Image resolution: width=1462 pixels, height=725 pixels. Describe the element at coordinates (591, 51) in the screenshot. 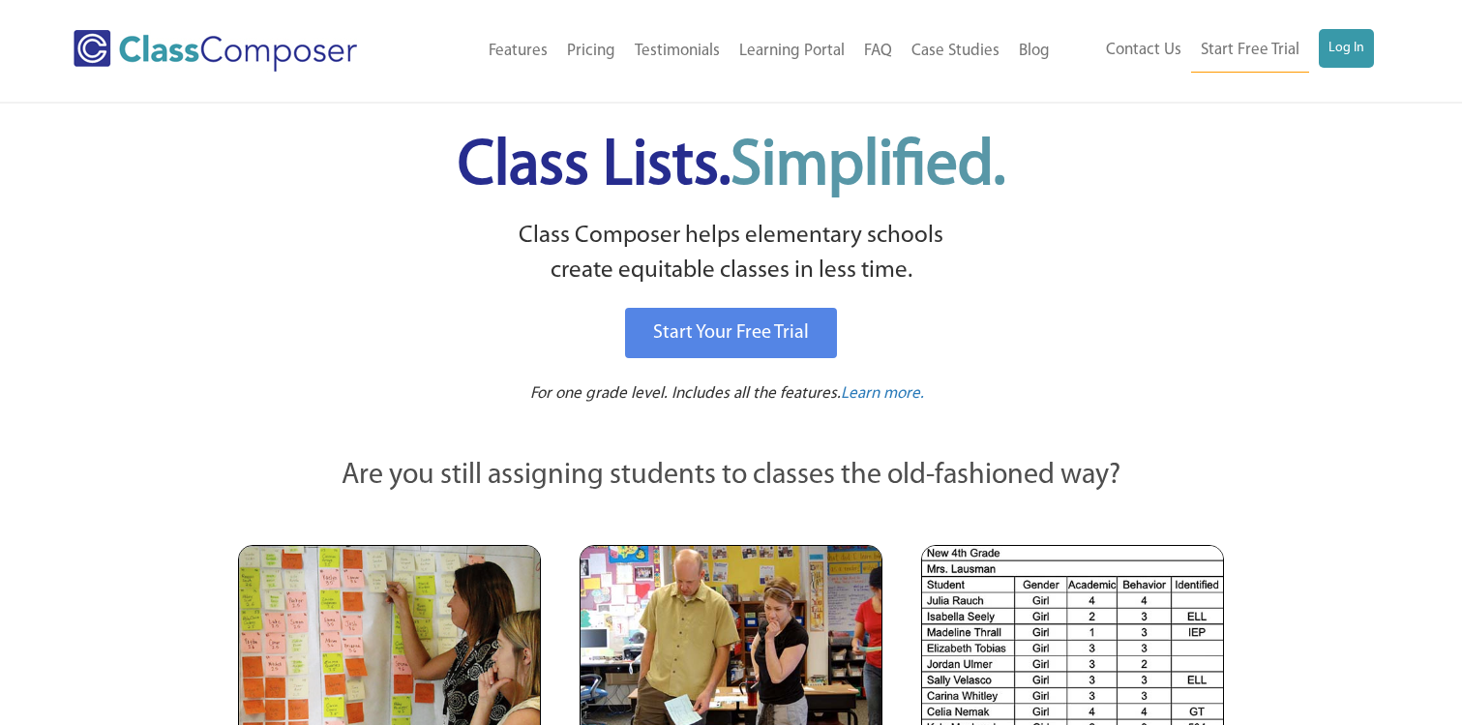

I see `a: Pricing` at that location.